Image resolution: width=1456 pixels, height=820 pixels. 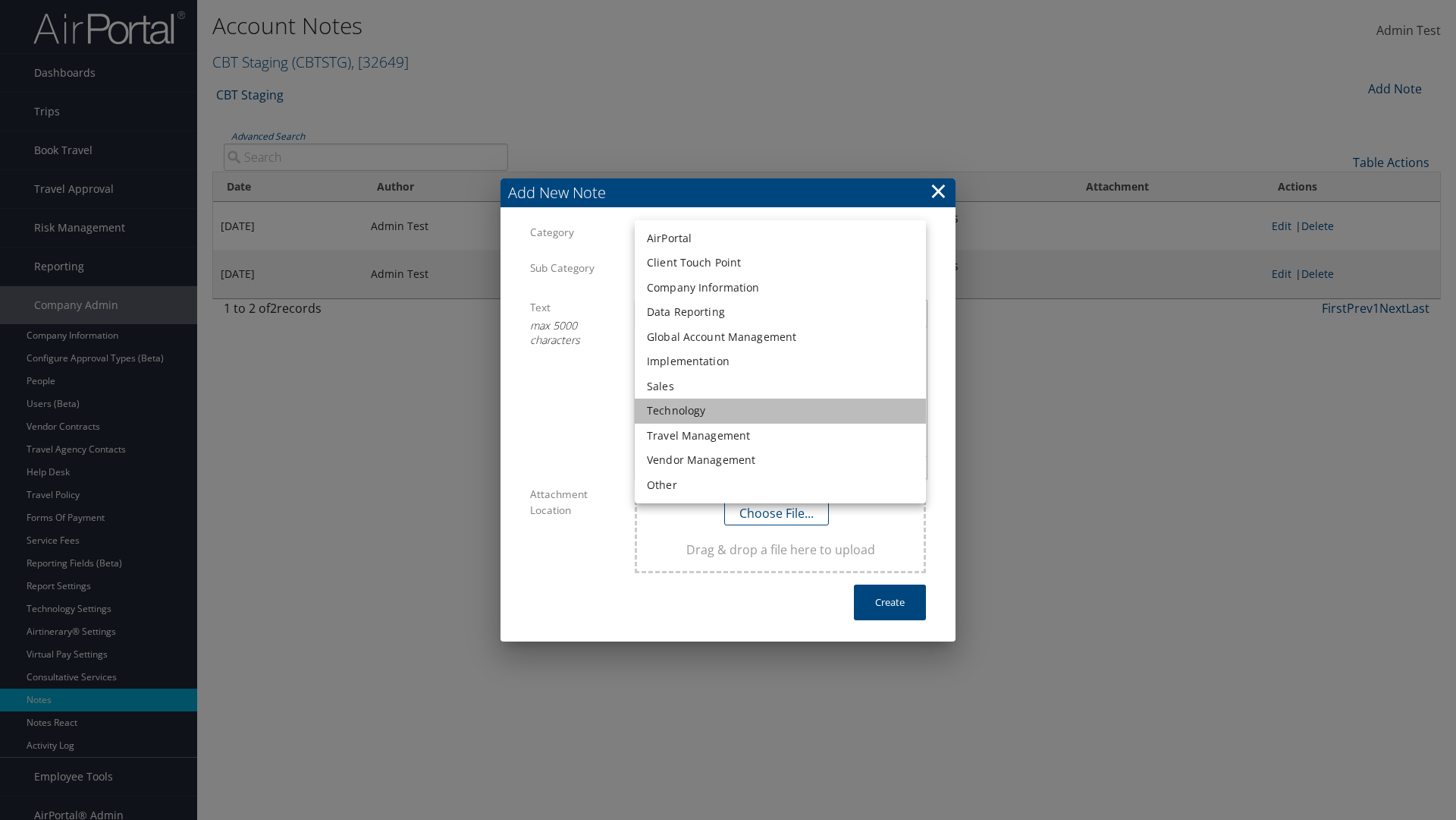 I want to click on li: Sales, so click(x=780, y=386).